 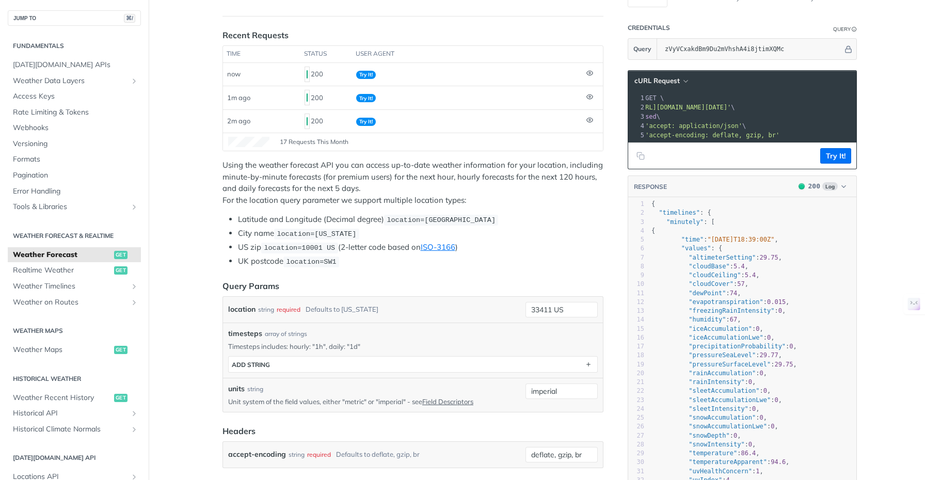 I want to click on a: Versioning, so click(x=74, y=144).